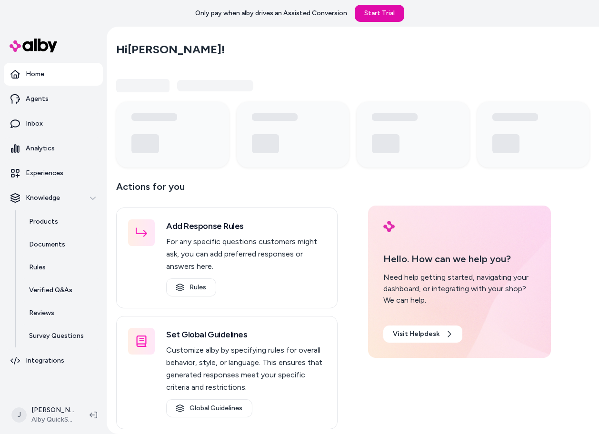 The width and height of the screenshot is (599, 434). I want to click on p: Analytics, so click(40, 149).